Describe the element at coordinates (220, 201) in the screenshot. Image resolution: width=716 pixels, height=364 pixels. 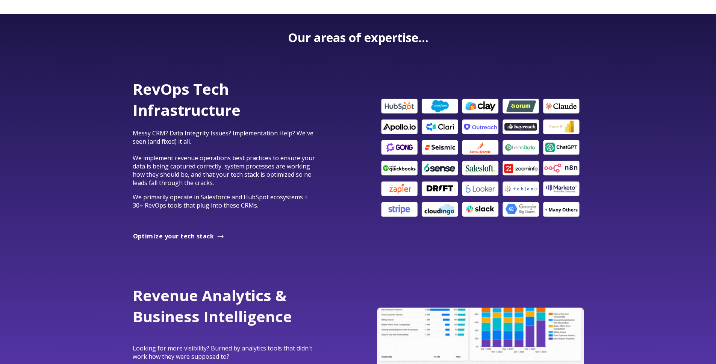
I see `span: We primarily operate in Salesforce and HubSpot ecosystems + 30+ RevOps tools that plug into these...` at that location.